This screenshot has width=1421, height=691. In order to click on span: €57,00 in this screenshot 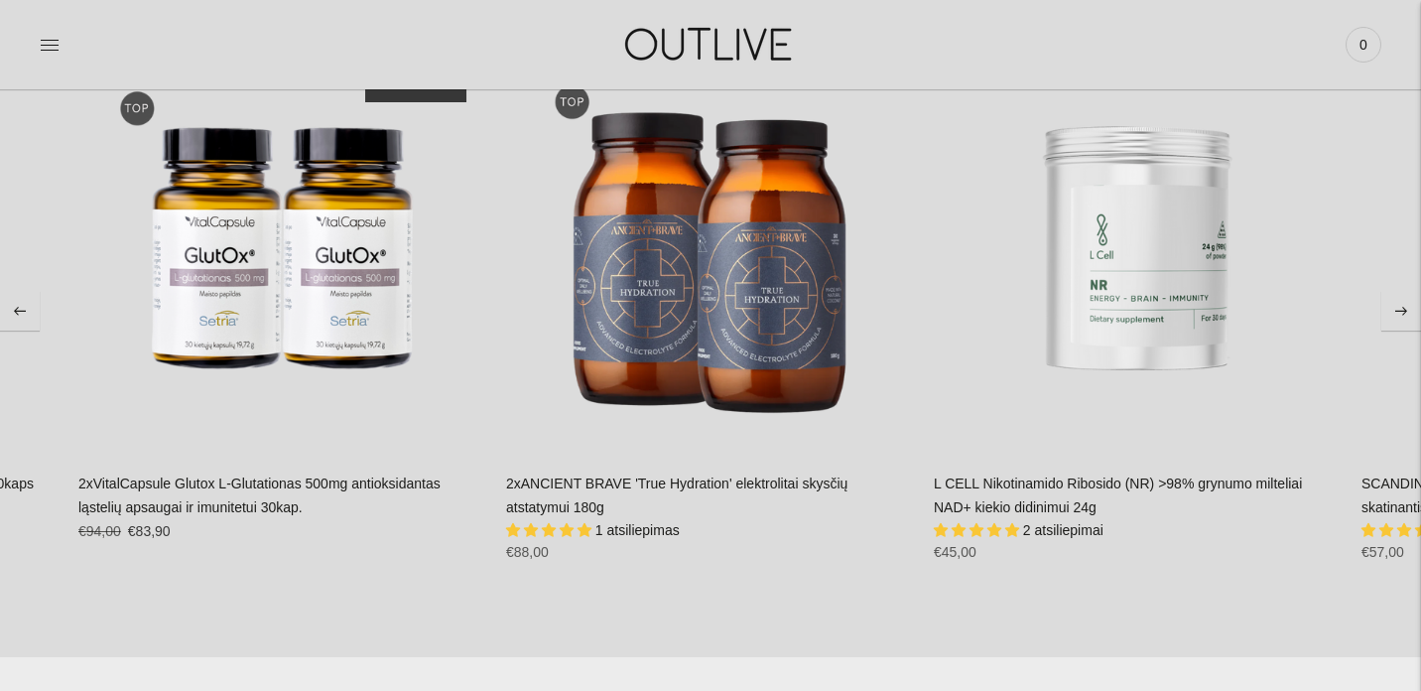, I will do `click(1382, 552)`.